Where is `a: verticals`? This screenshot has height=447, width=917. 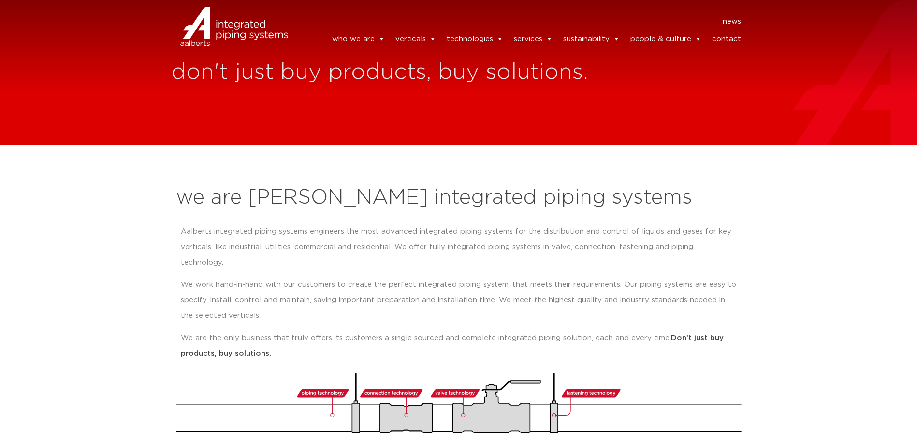 a: verticals is located at coordinates (416, 39).